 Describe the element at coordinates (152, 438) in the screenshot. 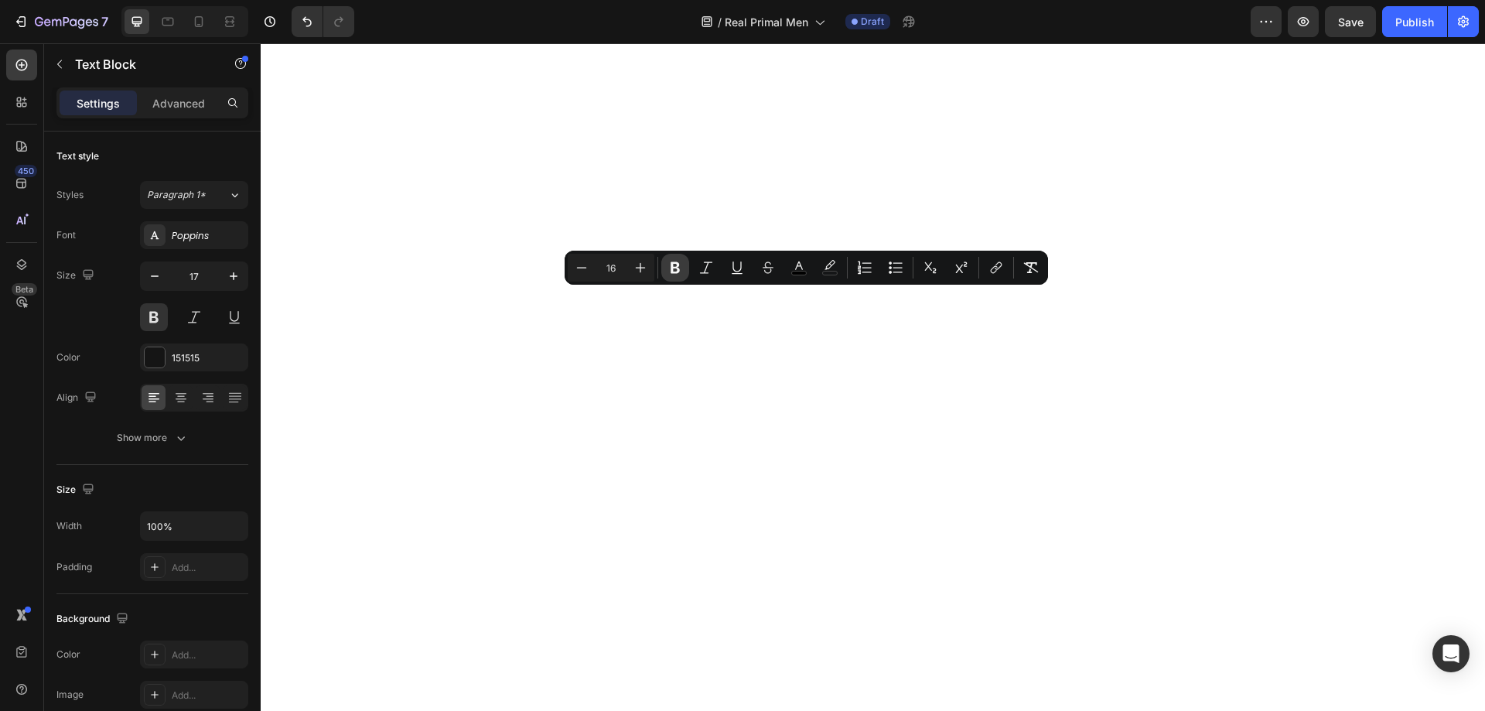

I see `div: Show more` at that location.